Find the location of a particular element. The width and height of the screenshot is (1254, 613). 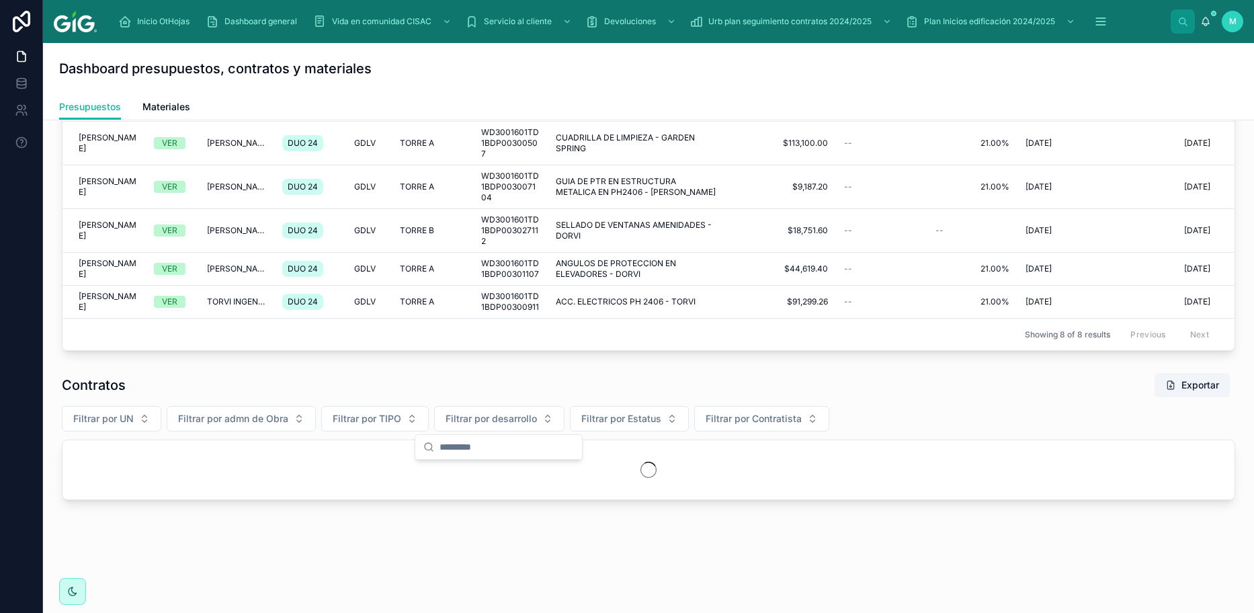

span: CUADRILLA DE LIMPIEZA - GARDEN SPRING is located at coordinates (636, 143).